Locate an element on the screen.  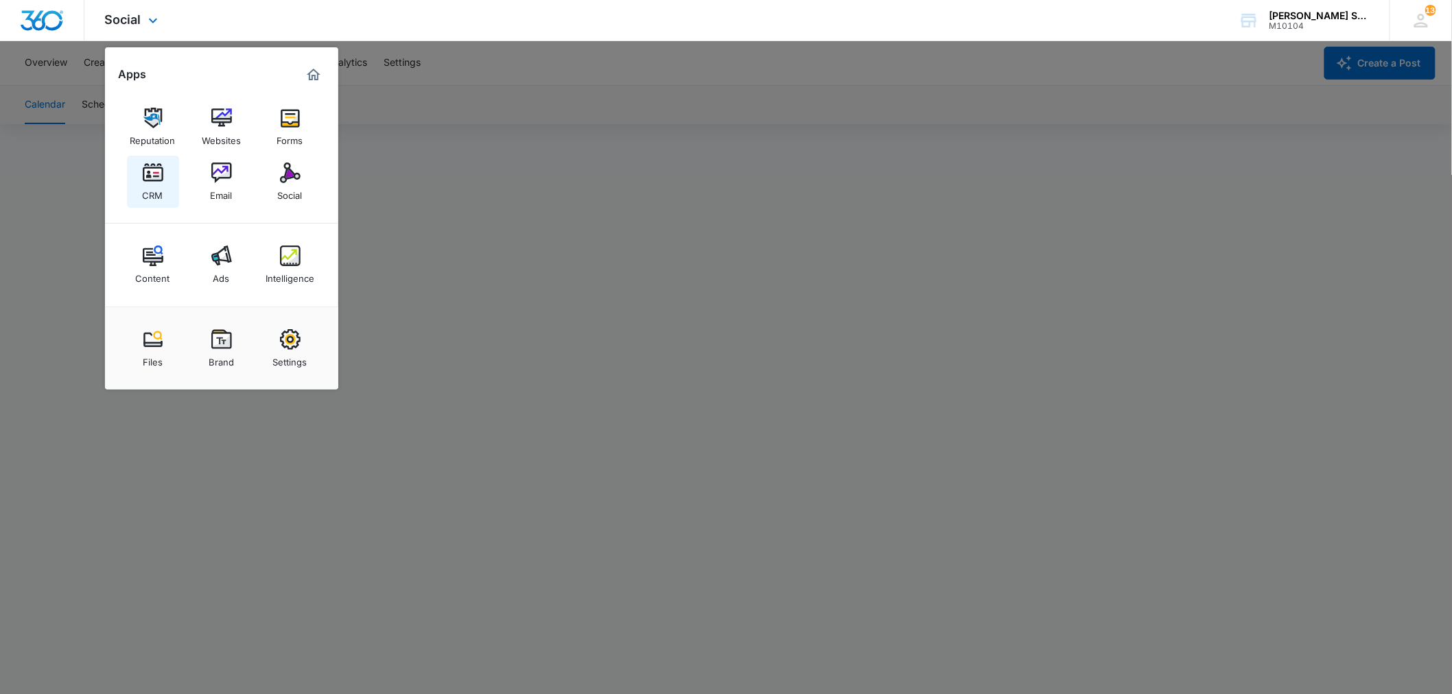
div: notifications count is located at coordinates (1431, 10).